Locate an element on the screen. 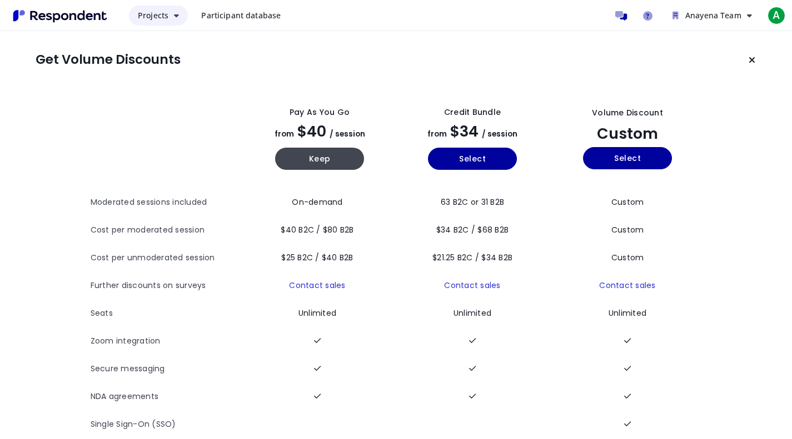 Image resolution: width=792 pixels, height=439 pixels. a: Help and support is located at coordinates (648, 16).